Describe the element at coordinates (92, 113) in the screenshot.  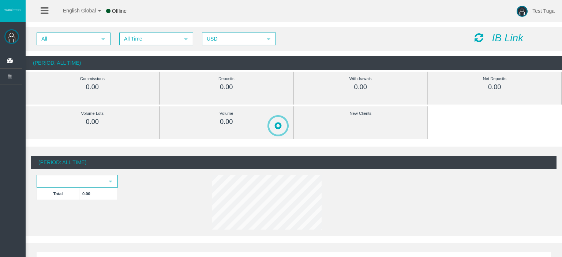
I see `div: Volume Lots` at that location.